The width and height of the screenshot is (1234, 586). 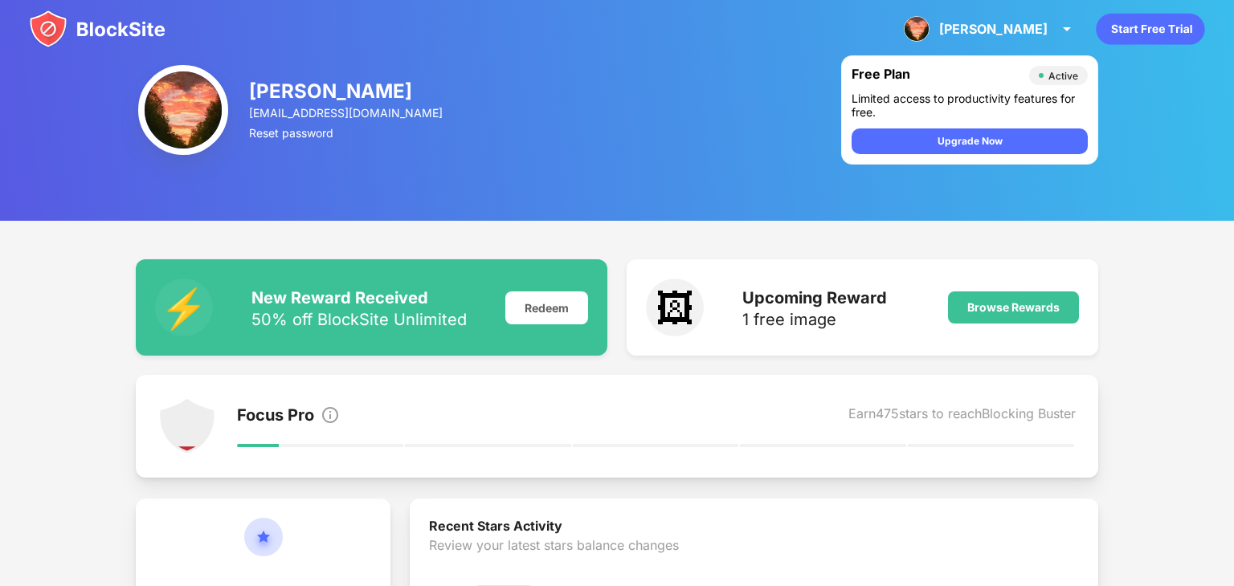 What do you see at coordinates (97, 29) in the screenshot?
I see `img: blocksite-icon.svg` at bounding box center [97, 29].